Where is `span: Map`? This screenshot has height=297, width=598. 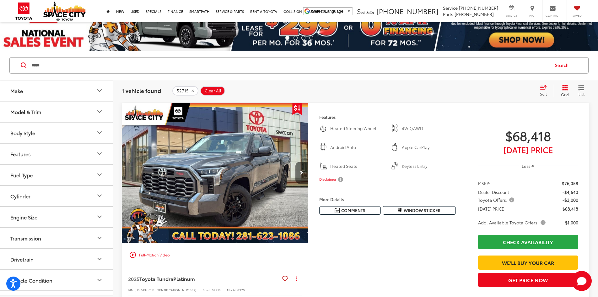
span: Map is located at coordinates (532, 15).